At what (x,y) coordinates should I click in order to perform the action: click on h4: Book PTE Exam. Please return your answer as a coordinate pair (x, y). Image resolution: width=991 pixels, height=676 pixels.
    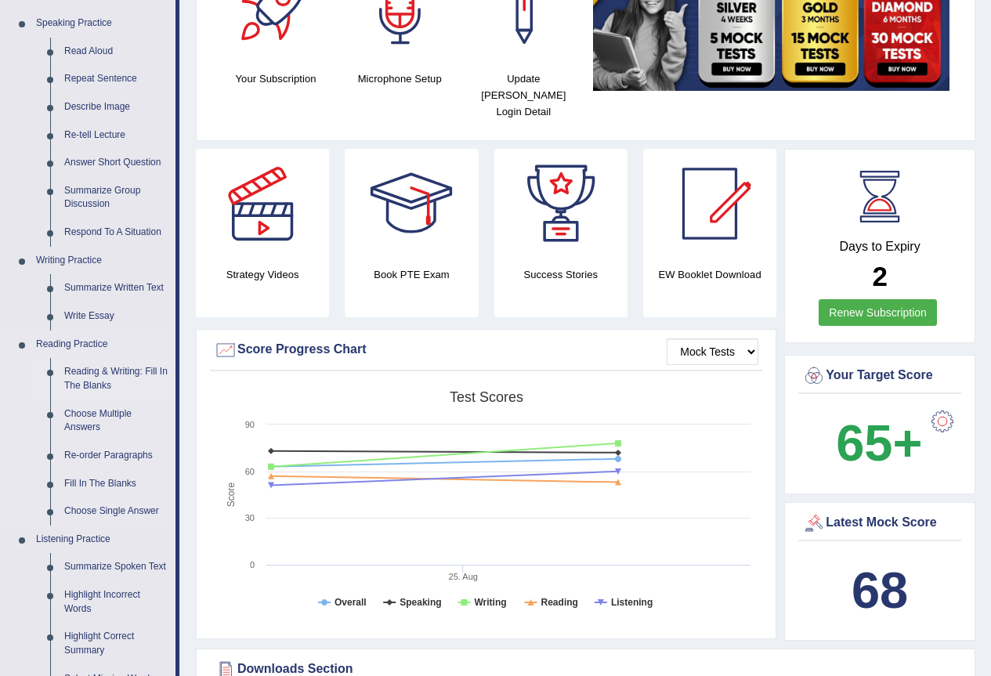
    Looking at the image, I should click on (411, 274).